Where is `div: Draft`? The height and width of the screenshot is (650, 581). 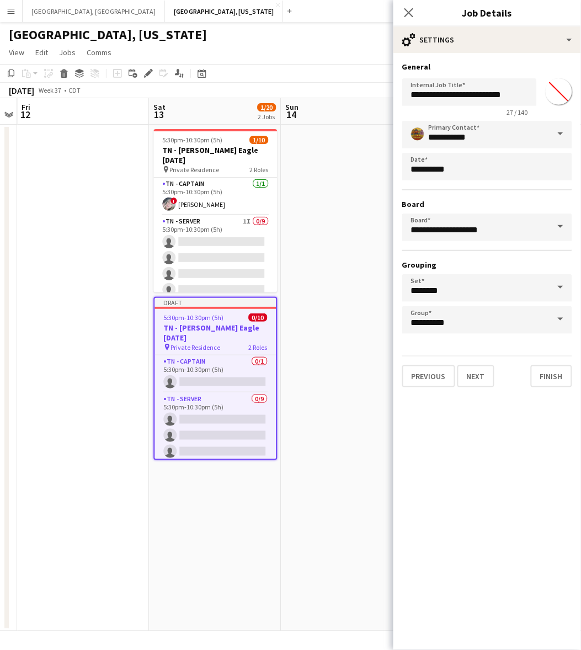
div: Draft is located at coordinates (216, 302).